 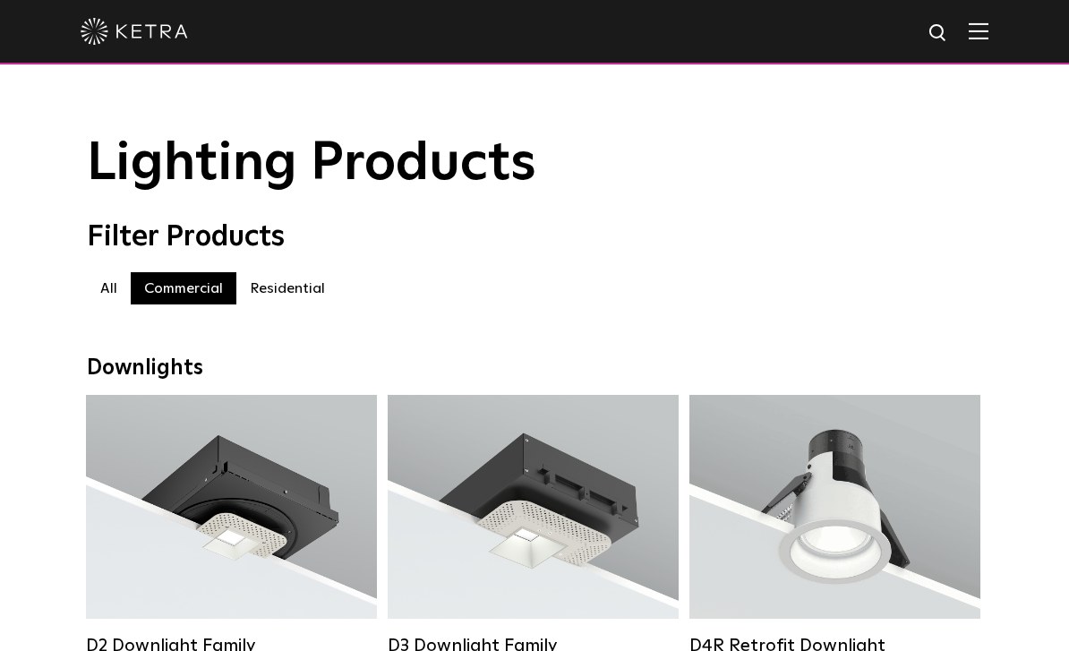 What do you see at coordinates (287, 288) in the screenshot?
I see `label: Residential` at bounding box center [287, 288].